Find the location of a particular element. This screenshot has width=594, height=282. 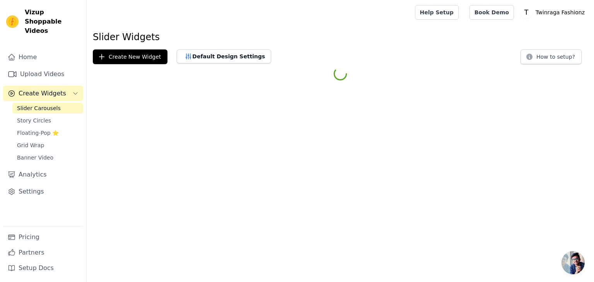

div: Open chat is located at coordinates (573, 263).